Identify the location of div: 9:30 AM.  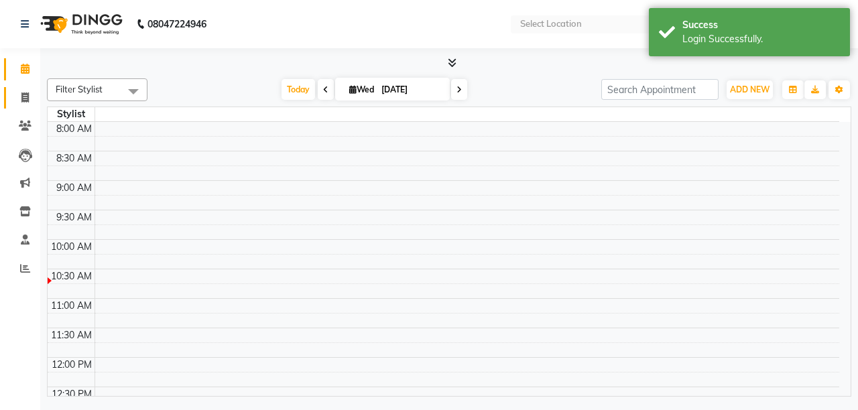
(74, 217).